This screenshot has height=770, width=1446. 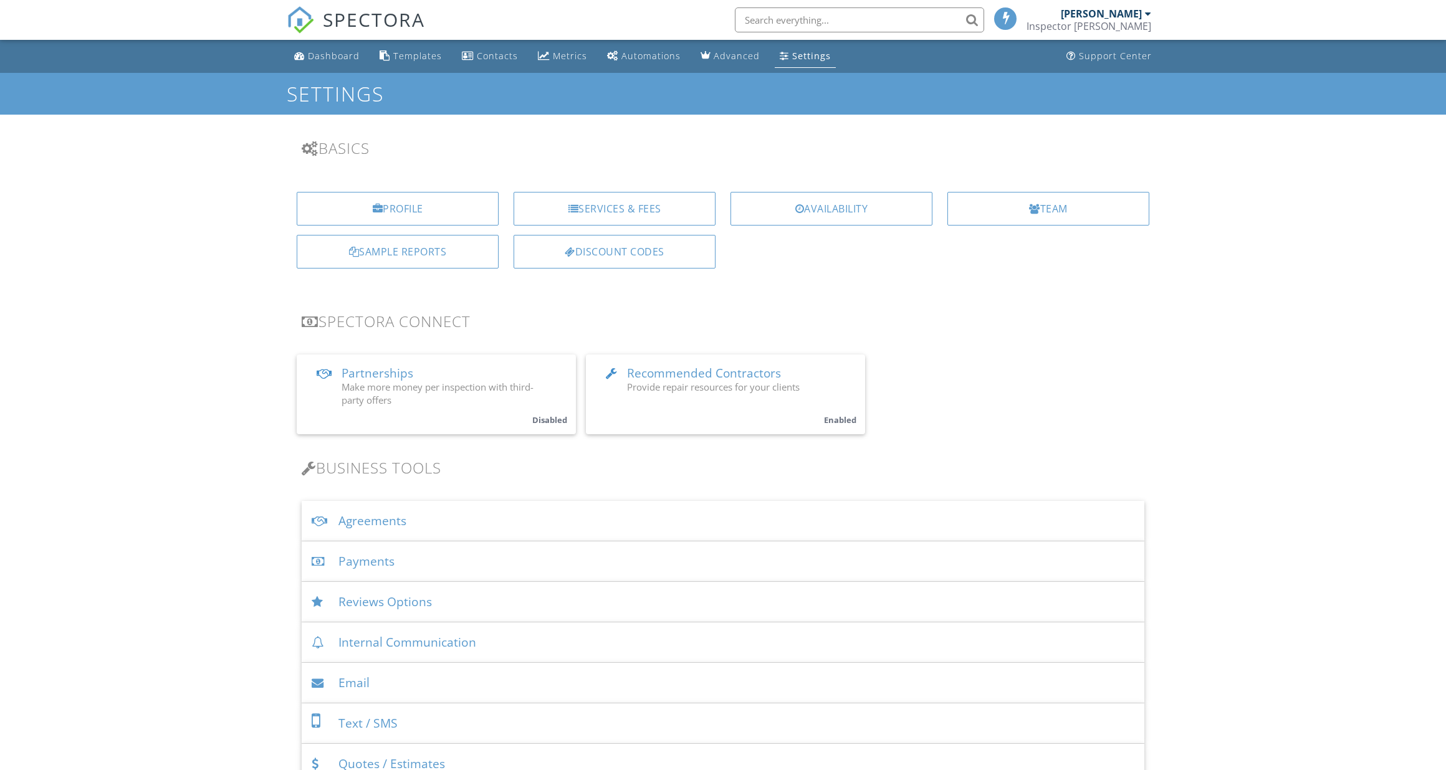 I want to click on a: Availability, so click(x=831, y=209).